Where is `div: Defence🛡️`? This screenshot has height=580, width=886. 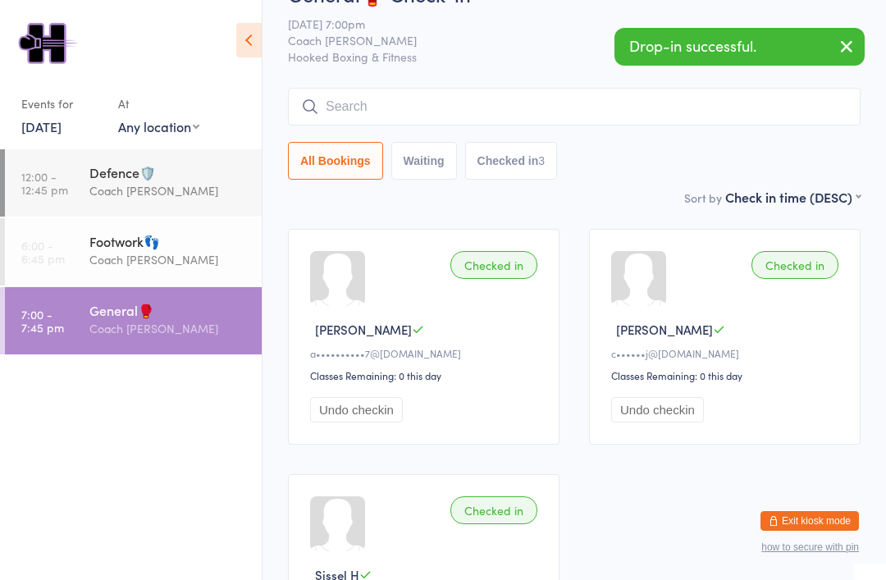 div: Defence🛡️ is located at coordinates (168, 172).